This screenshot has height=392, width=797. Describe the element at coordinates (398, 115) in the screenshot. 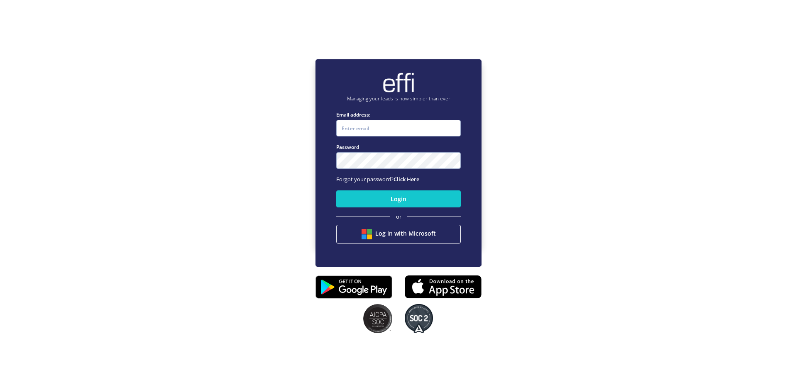

I see `label: Email address:` at that location.